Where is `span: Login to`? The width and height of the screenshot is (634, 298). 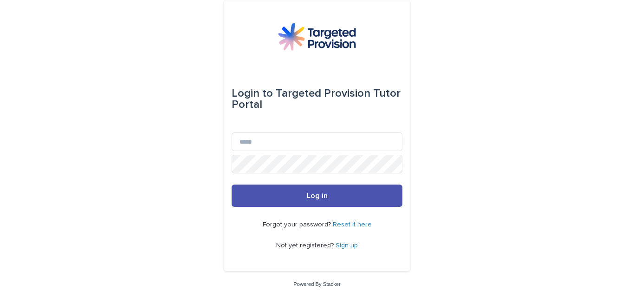 span: Login to is located at coordinates (252, 93).